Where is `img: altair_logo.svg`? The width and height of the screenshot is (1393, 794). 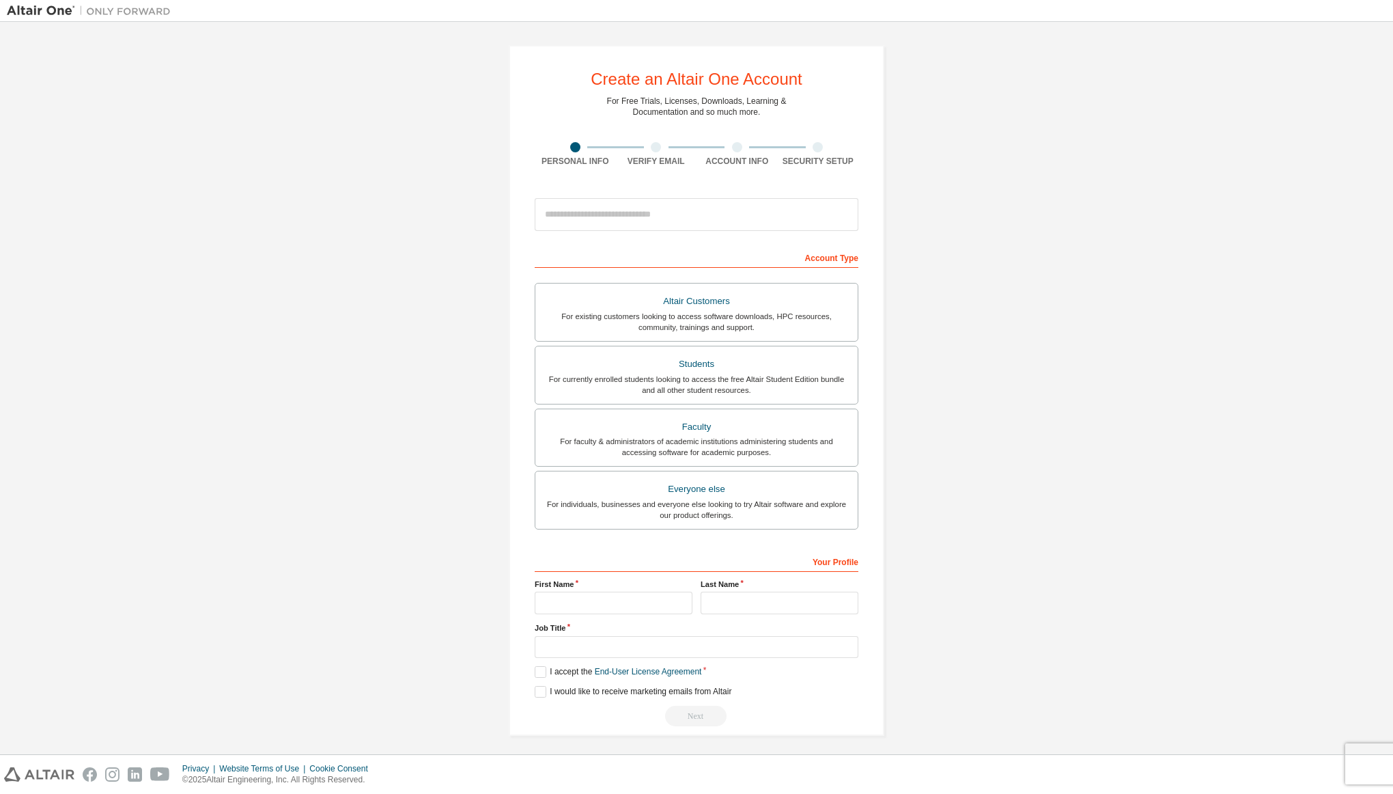 img: altair_logo.svg is located at coordinates (39, 774).